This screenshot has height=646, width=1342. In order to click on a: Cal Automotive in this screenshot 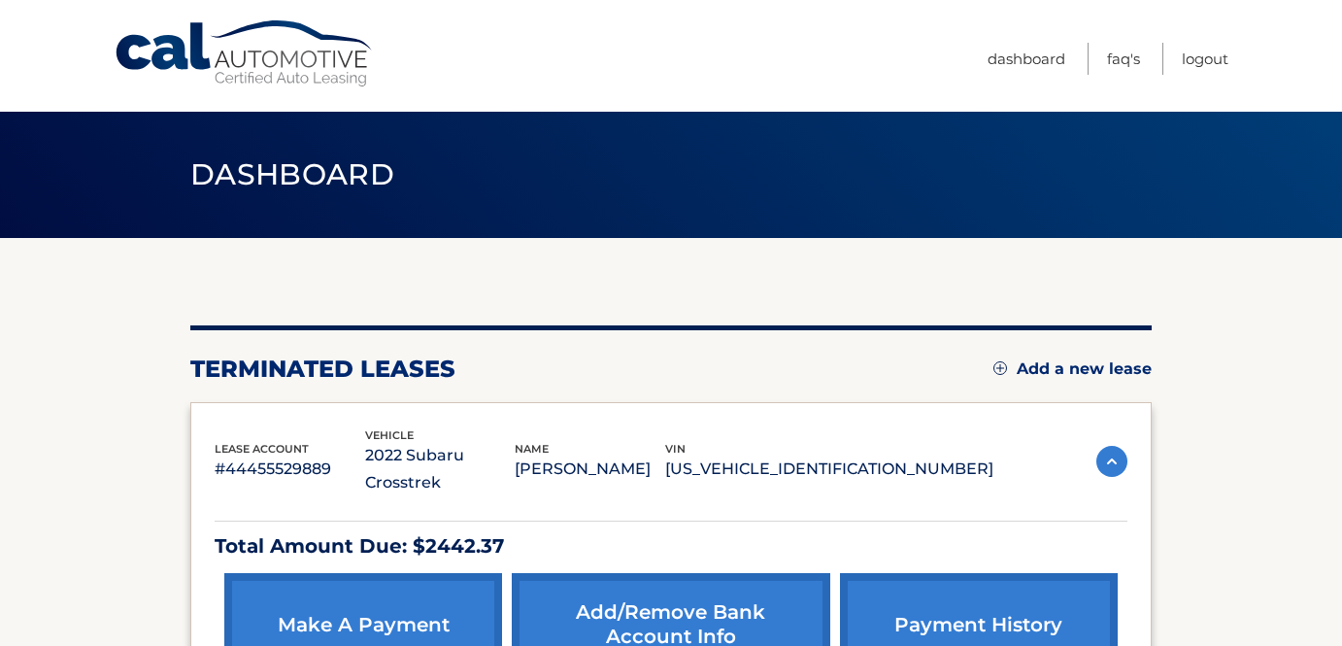, I will do `click(245, 53)`.